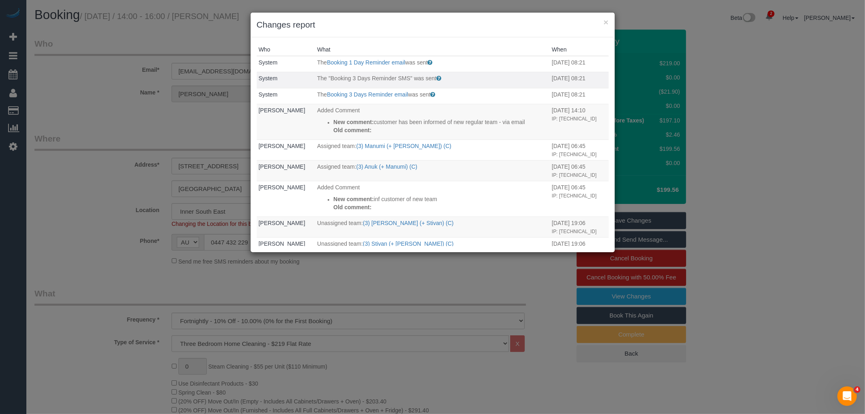 The image size is (865, 414). Describe the element at coordinates (433, 25) in the screenshot. I see `h3: Changes report` at that location.